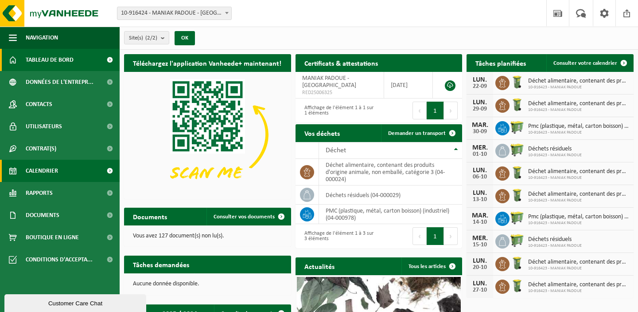 This screenshot has height=312, width=638. Describe the element at coordinates (207, 284) in the screenshot. I see `p: Aucune donnée disponible.` at that location.